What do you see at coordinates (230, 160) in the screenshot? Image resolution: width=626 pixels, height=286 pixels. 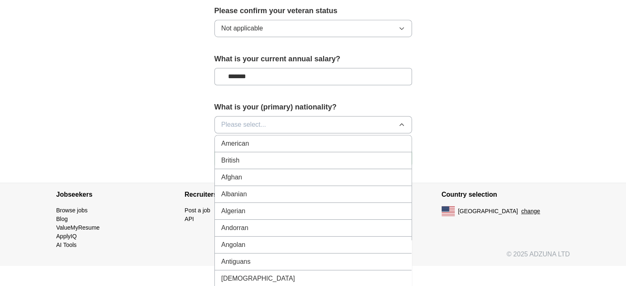 I see `span: British` at bounding box center [230, 160].